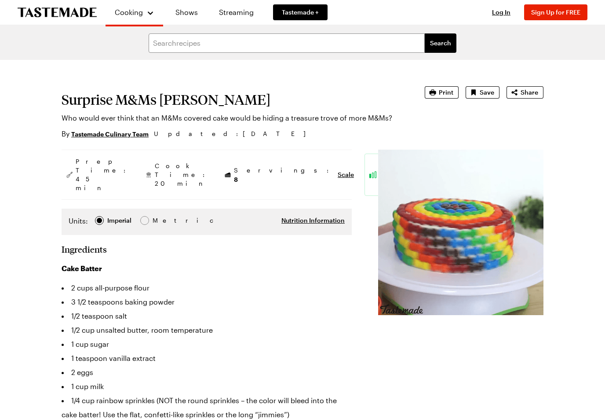  What do you see at coordinates (441, 43) in the screenshot?
I see `span: Search` at bounding box center [441, 43].